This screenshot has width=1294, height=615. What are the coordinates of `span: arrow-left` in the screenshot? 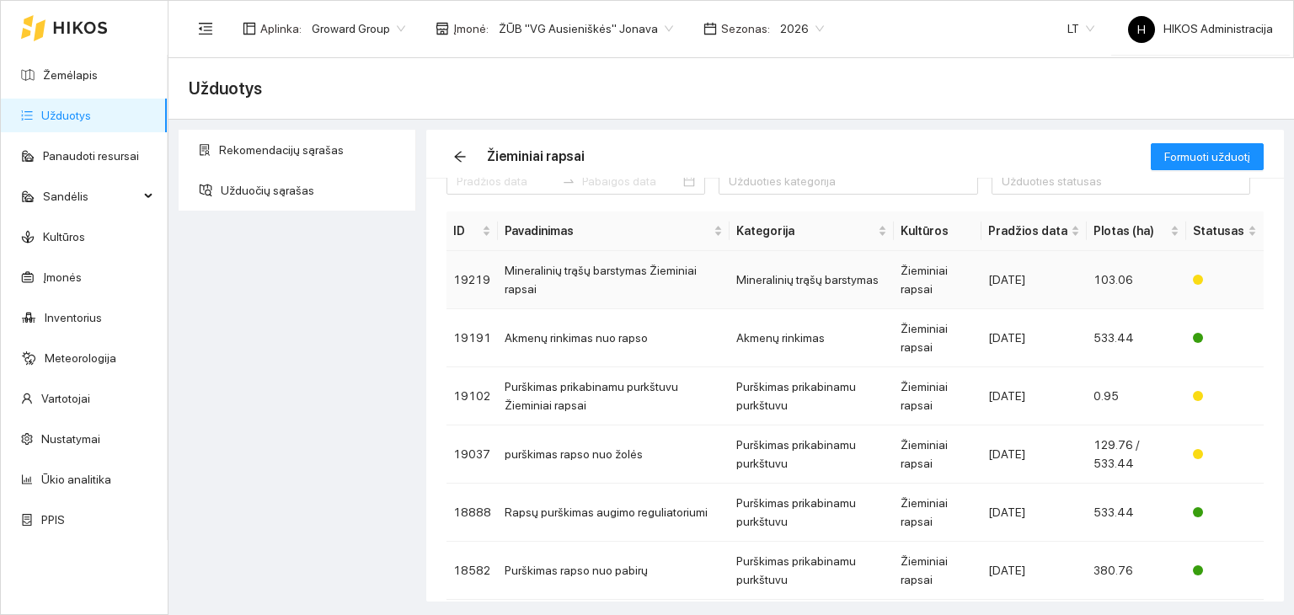 It's located at (460, 157).